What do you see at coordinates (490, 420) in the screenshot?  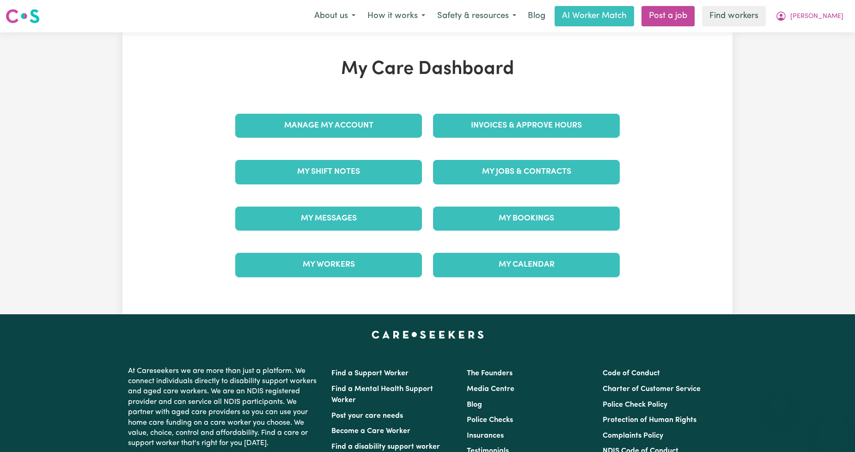 I see `a: Police Checks` at bounding box center [490, 420].